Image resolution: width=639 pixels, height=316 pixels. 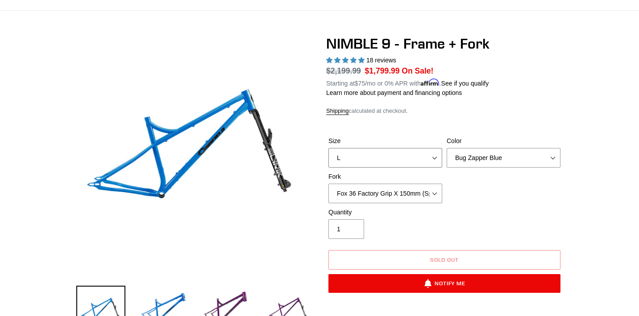 I want to click on label: Quantity, so click(x=385, y=212).